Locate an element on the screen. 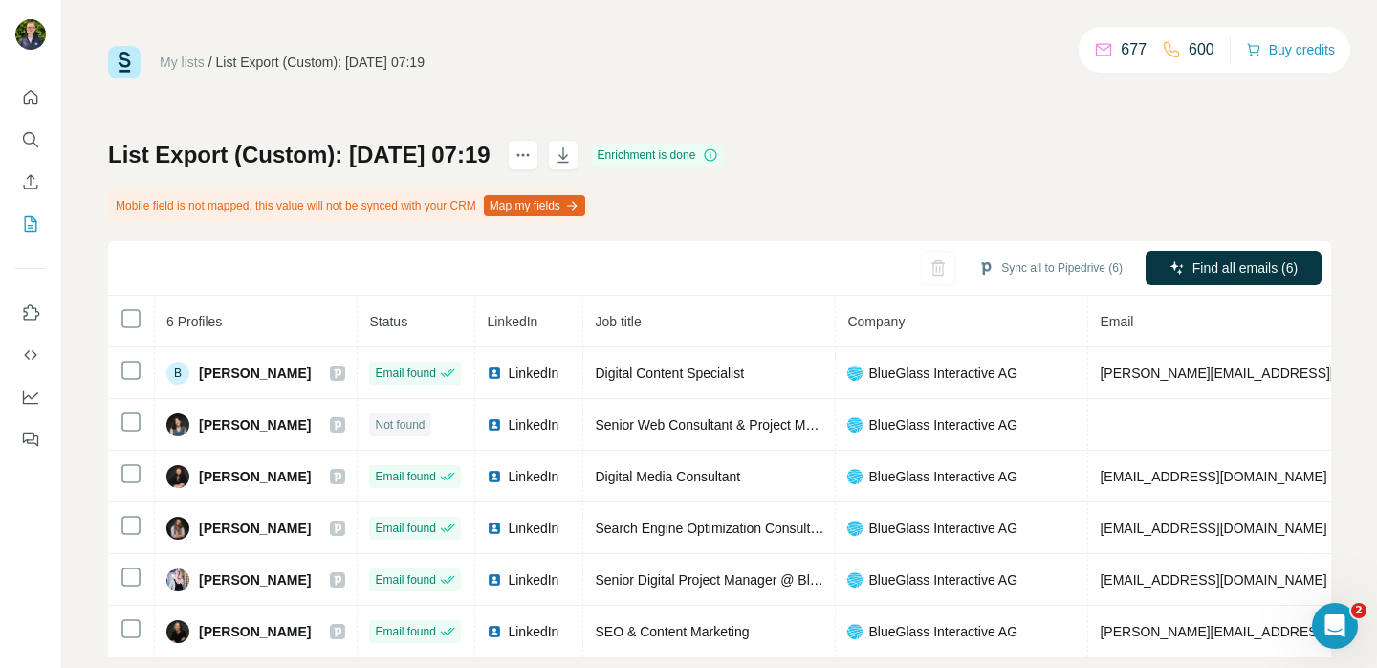 This screenshot has height=668, width=1377. span: Not found is located at coordinates (400, 425).